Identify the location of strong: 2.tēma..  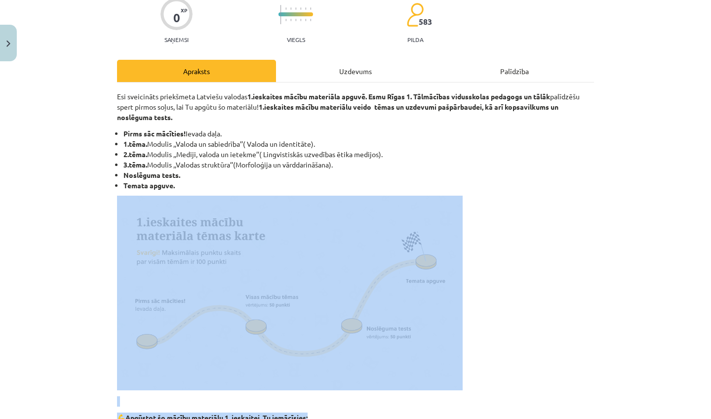
(135, 154).